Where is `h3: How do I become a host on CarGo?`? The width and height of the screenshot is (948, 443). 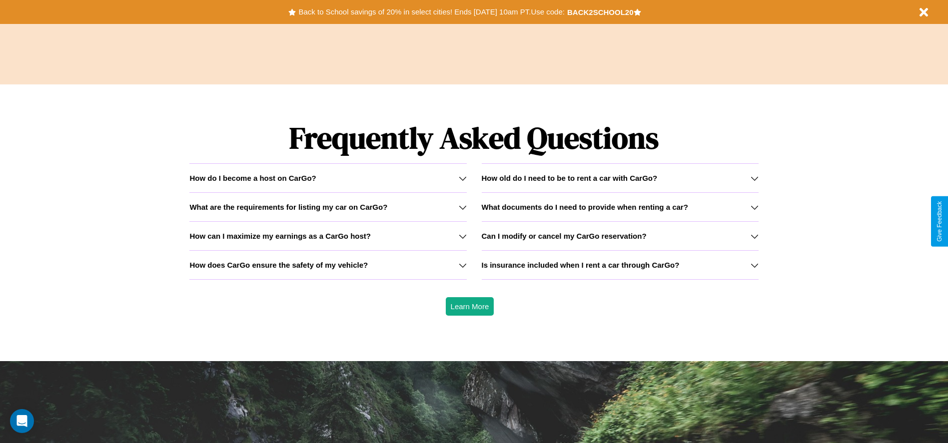
h3: How do I become a host on CarGo? is located at coordinates (252, 178).